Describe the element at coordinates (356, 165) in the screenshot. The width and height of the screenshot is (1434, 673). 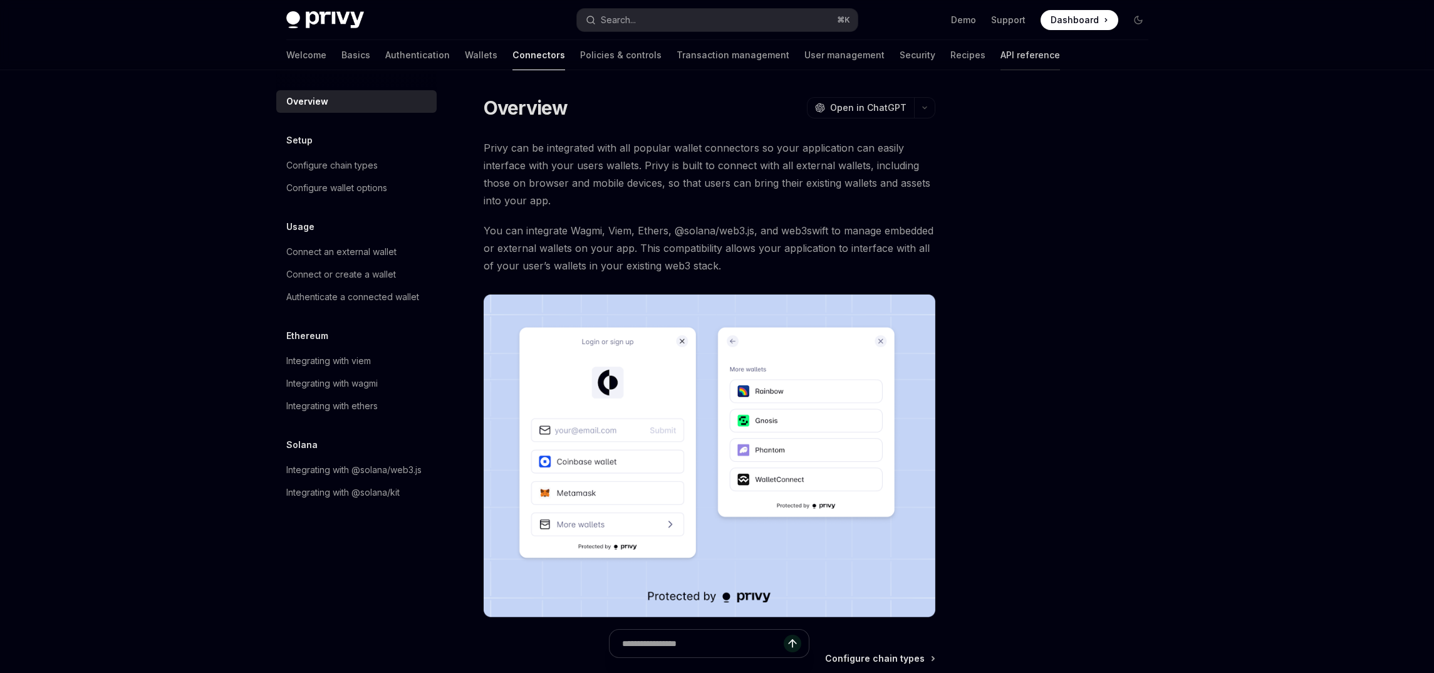
I see `a: Configure chain types` at that location.